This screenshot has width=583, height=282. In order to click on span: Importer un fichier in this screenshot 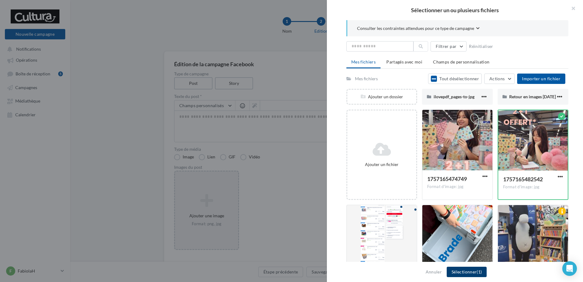, I will do `click(541, 78)`.